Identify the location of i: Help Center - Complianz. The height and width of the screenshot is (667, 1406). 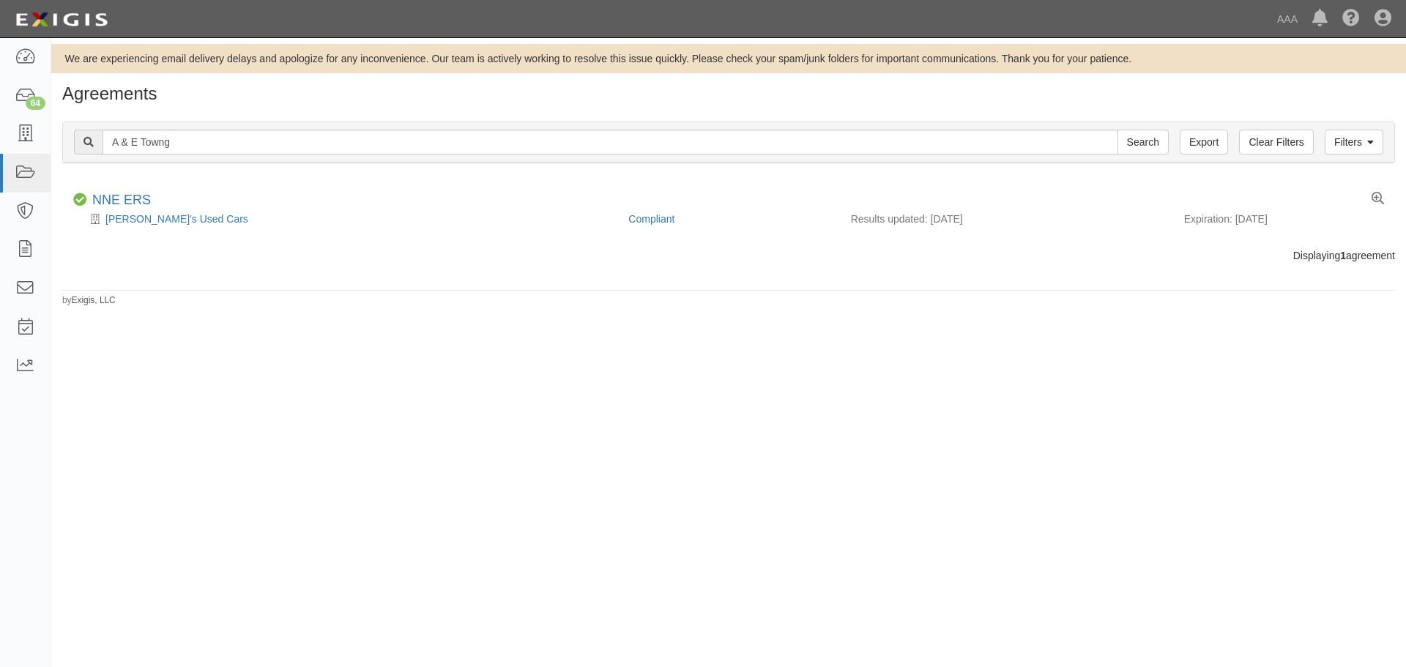
(1352, 19).